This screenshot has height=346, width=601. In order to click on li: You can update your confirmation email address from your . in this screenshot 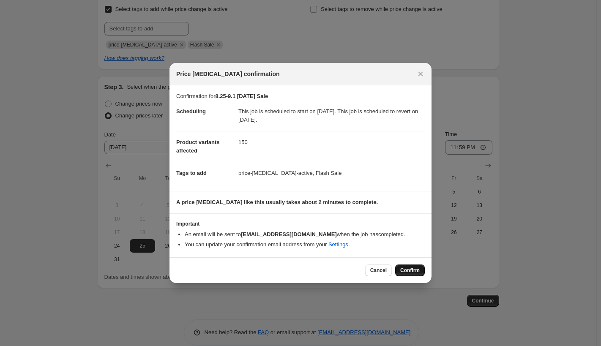, I will do `click(305, 245)`.